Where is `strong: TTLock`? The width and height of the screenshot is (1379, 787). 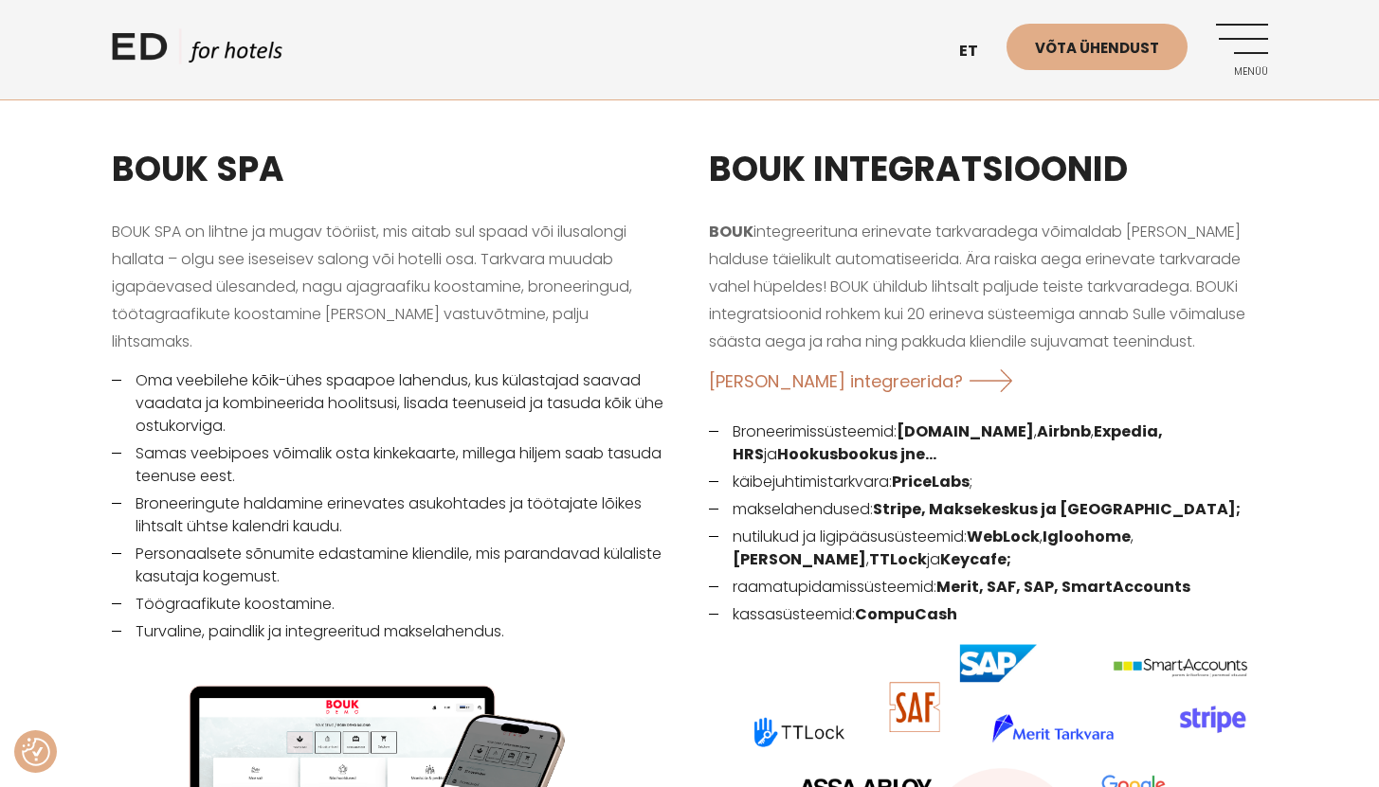 strong: TTLock is located at coordinates (897, 559).